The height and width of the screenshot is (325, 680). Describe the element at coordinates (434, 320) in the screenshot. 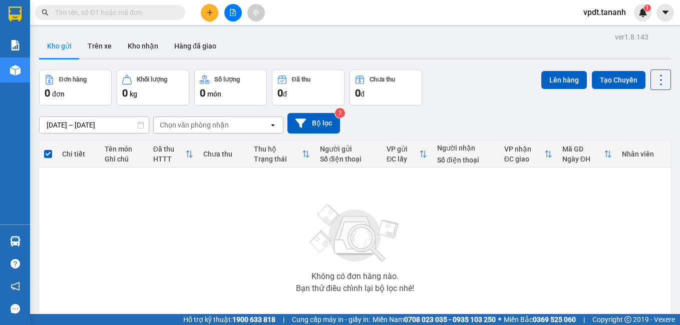

I see `span: Miền Nam` at that location.